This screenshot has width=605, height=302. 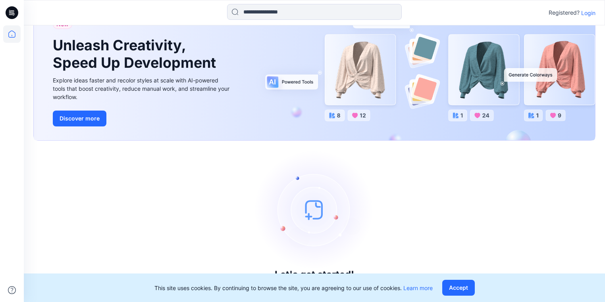 What do you see at coordinates (588, 13) in the screenshot?
I see `p: Login` at bounding box center [588, 13].